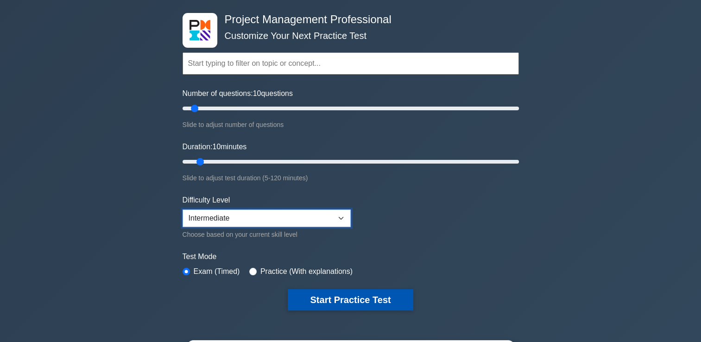 The height and width of the screenshot is (342, 701). Describe the element at coordinates (351, 178) in the screenshot. I see `div: Slide to adjust test duration (5-120 minutes)` at that location.